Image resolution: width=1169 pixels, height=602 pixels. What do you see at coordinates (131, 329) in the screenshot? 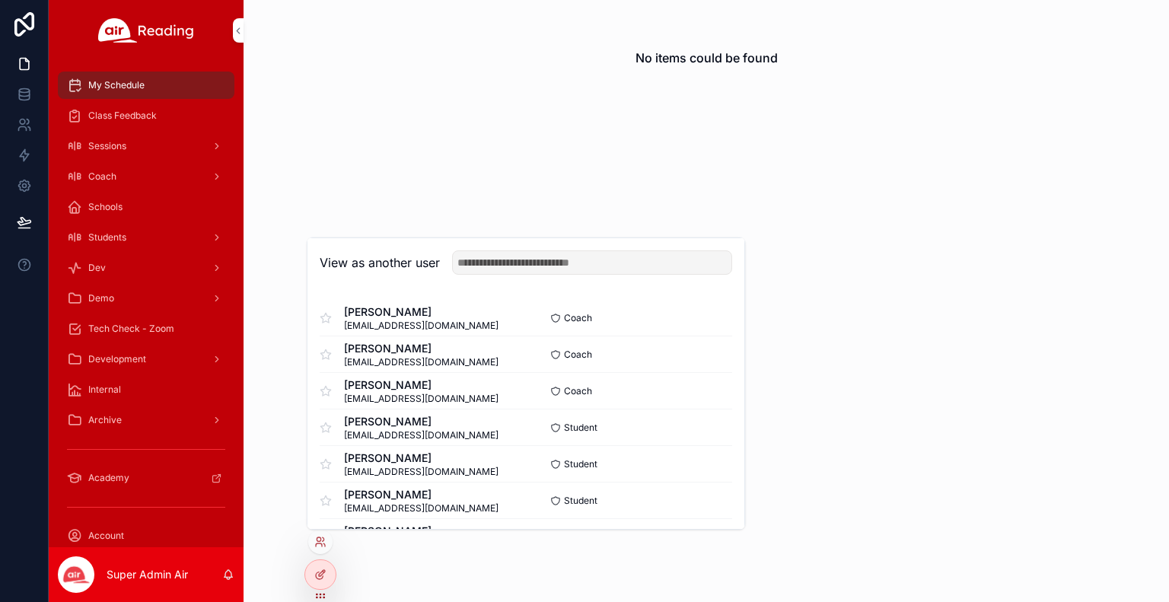
I see `span: Tech Check - Zoom` at bounding box center [131, 329].